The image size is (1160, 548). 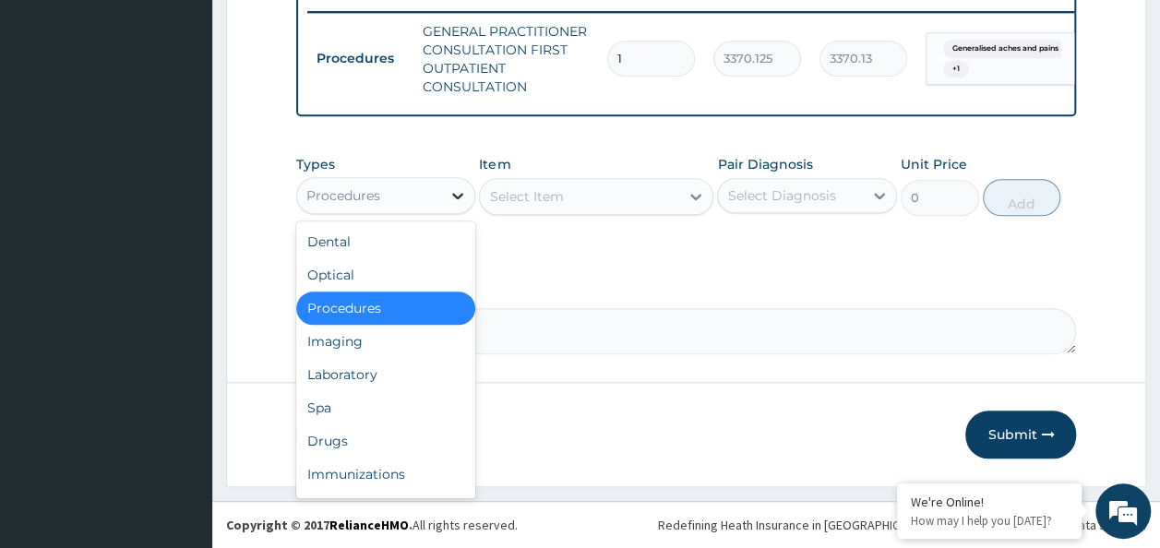 What do you see at coordinates (685, 524) in the screenshot?
I see `footer: All rights reserved.` at bounding box center [685, 524].